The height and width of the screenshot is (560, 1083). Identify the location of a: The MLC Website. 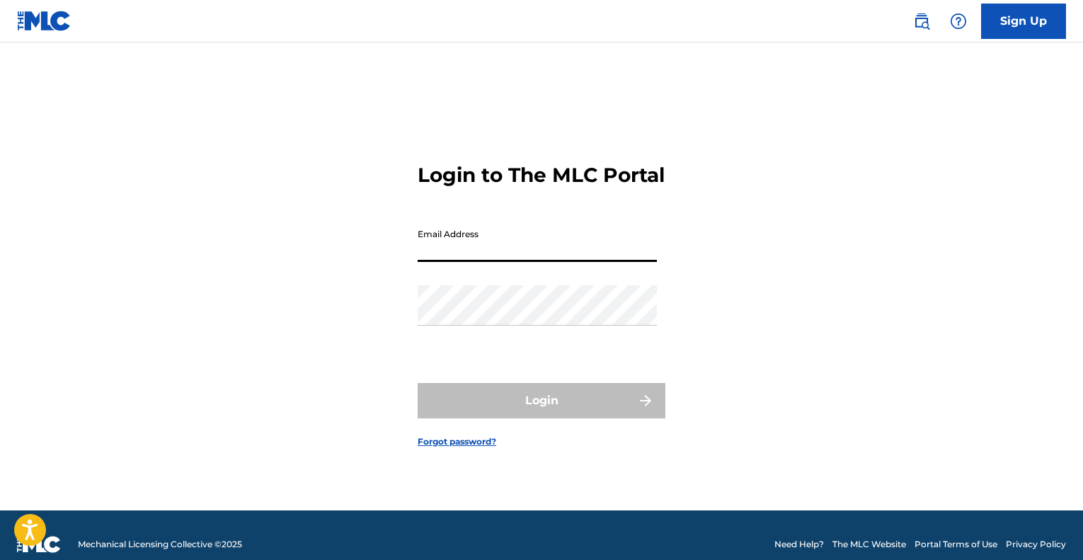
(869, 544).